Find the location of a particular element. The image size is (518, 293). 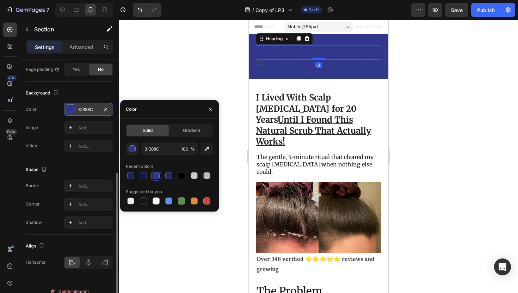

div: Beta is located at coordinates (11, 132).